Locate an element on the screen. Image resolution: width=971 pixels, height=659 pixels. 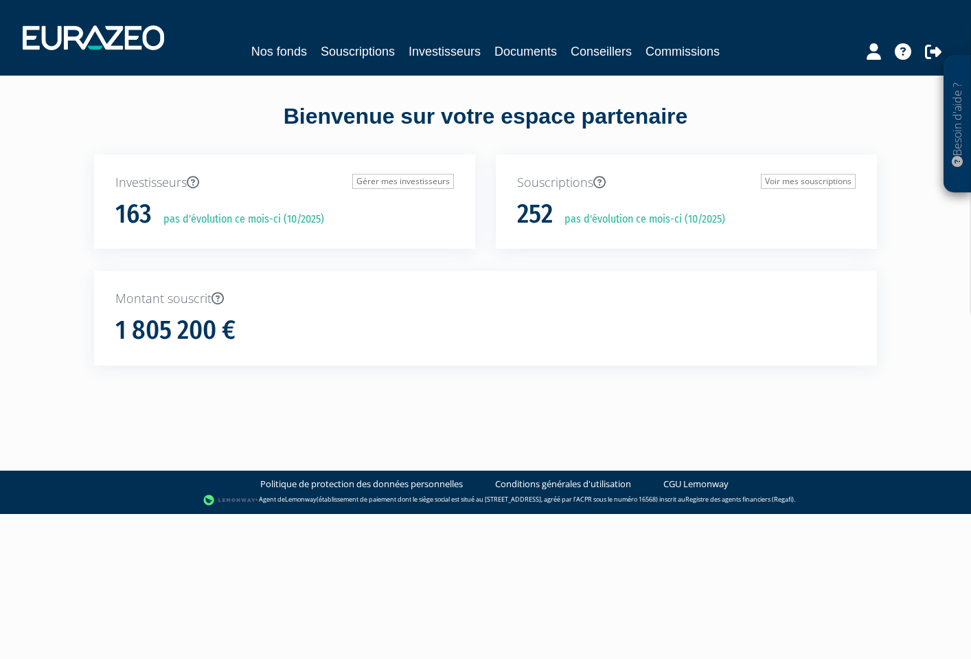
a: Politique de protection des données personnelles is located at coordinates (361, 483).